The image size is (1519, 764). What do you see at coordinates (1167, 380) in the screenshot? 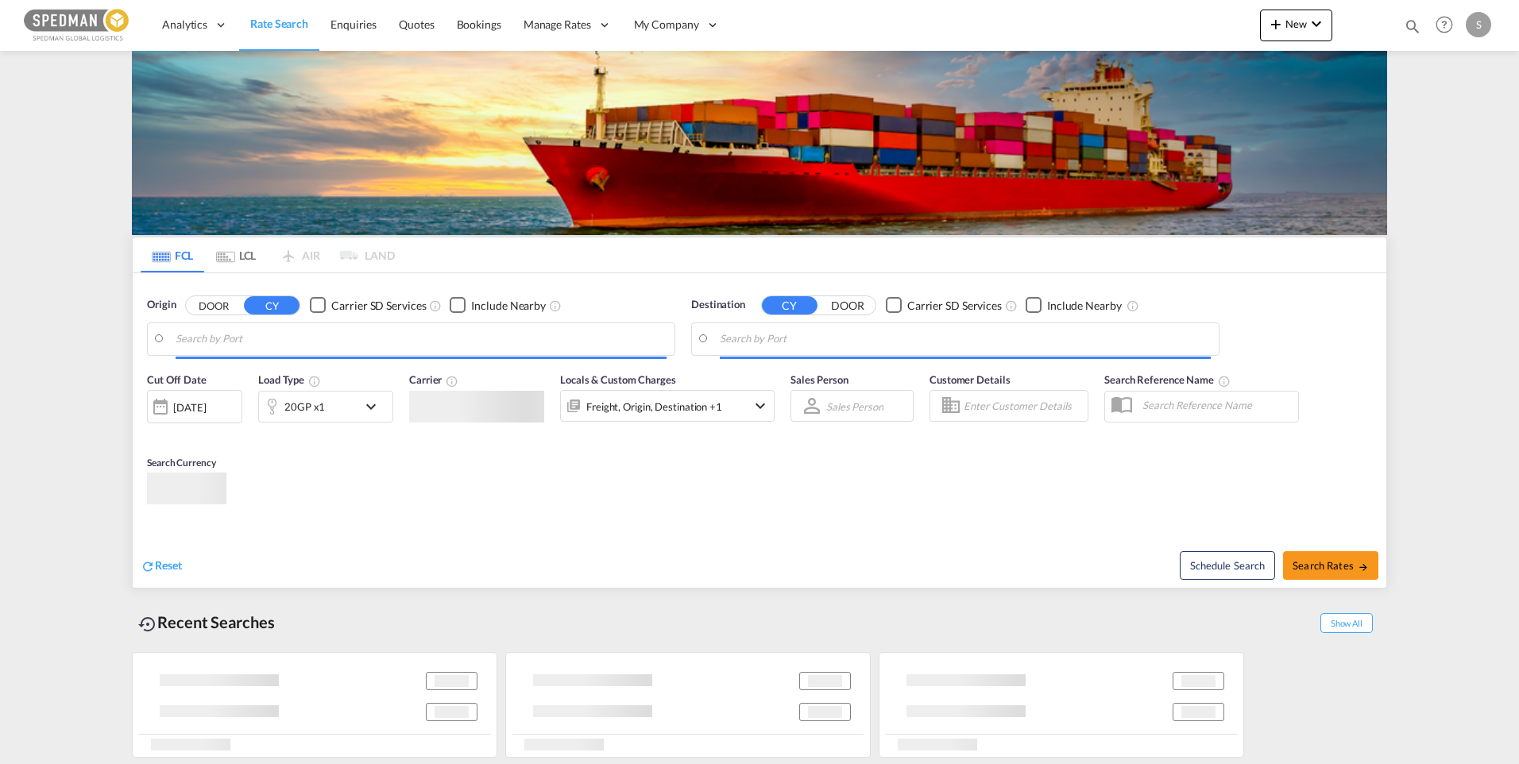
I see `span: Search Reference Name` at bounding box center [1167, 380].